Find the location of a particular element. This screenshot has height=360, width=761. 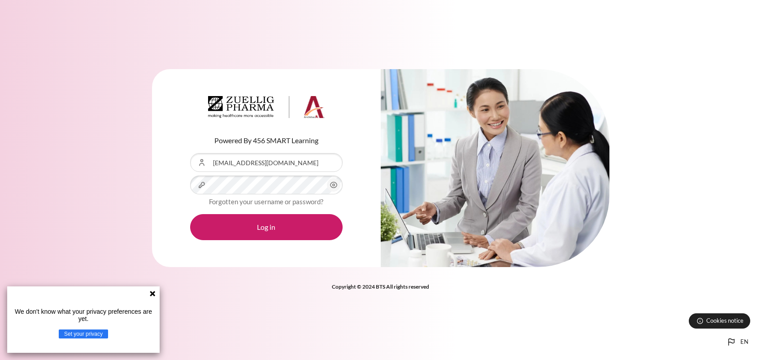

button: Languages is located at coordinates (737, 342).